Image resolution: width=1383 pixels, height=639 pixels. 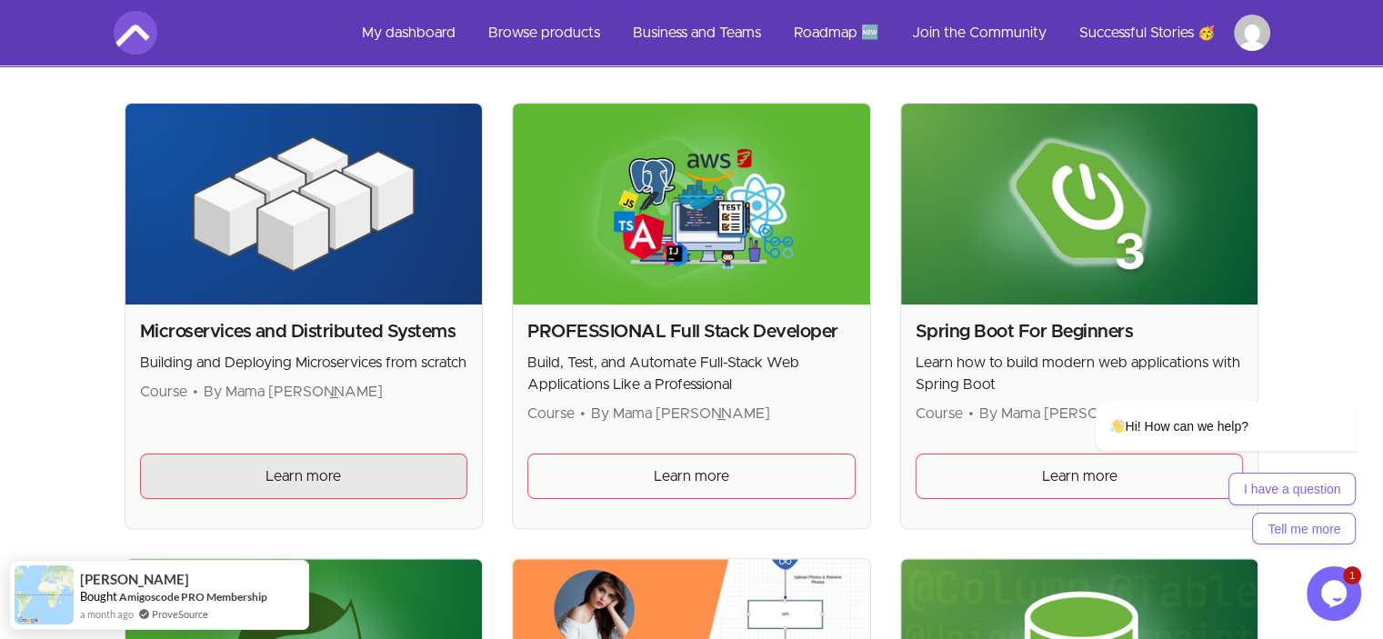 What do you see at coordinates (808, 33) in the screenshot?
I see `nav: Main` at bounding box center [808, 33].